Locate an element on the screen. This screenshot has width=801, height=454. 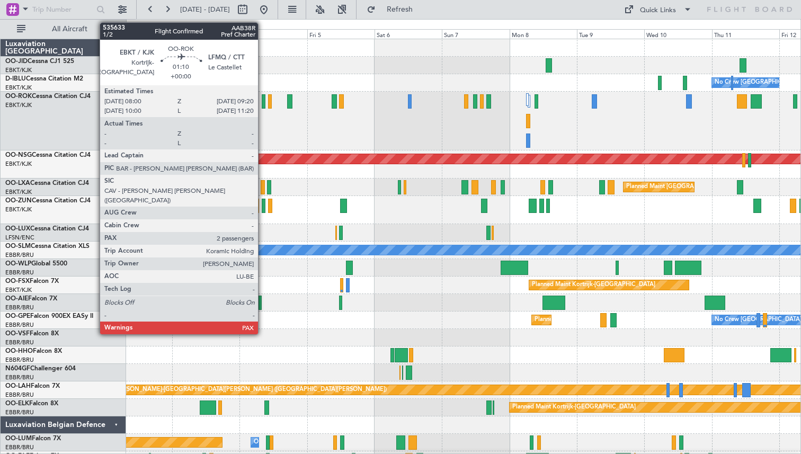
a: LFSN/ENC is located at coordinates (20, 237).